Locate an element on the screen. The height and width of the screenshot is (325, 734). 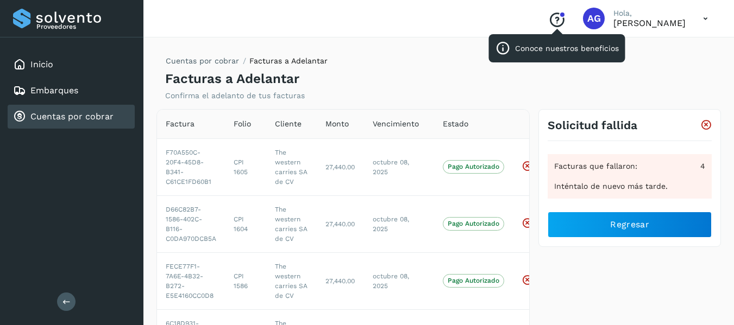
p: ALFONSO García Flores is located at coordinates (649, 23).